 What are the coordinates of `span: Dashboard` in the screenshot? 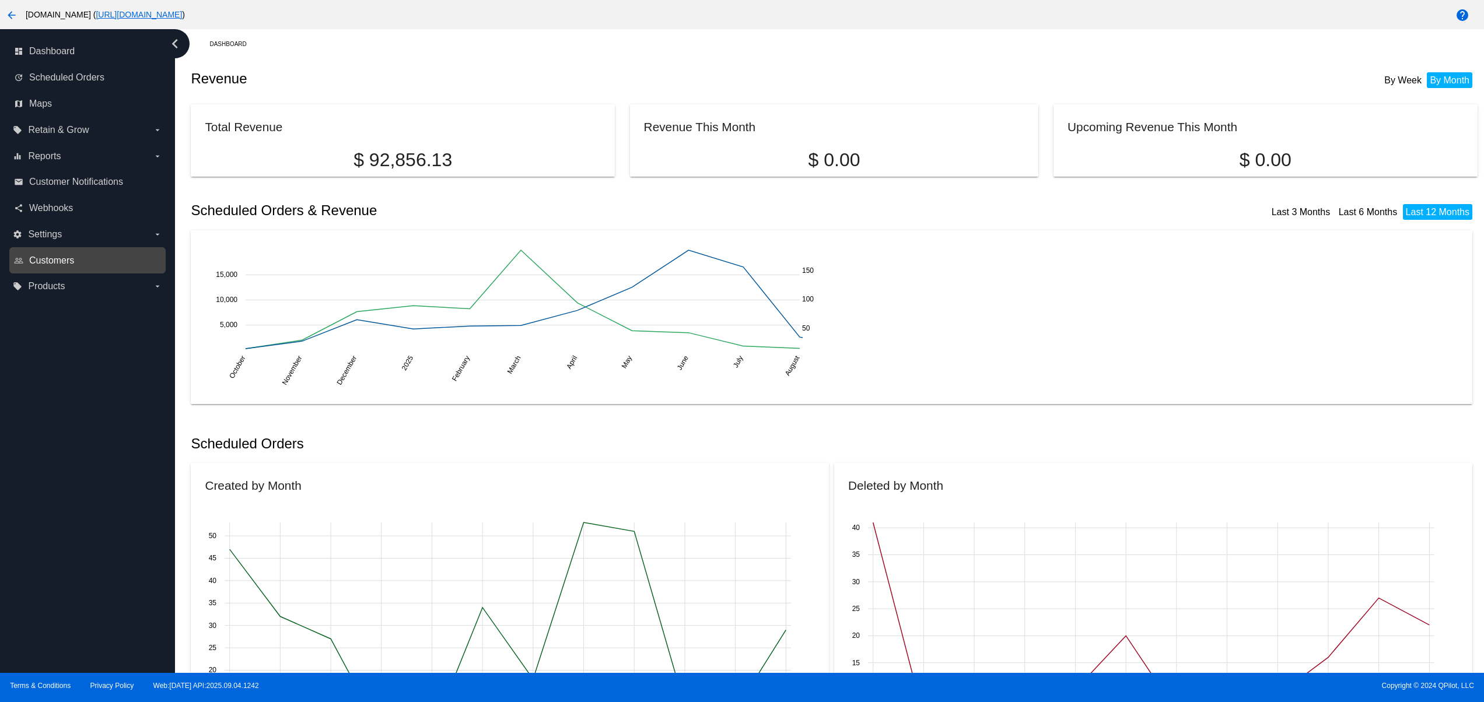 It's located at (52, 51).